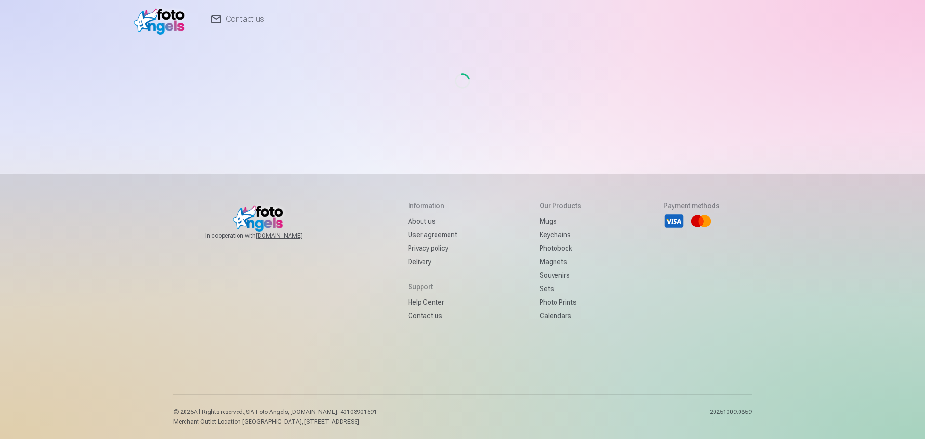  I want to click on a: Mugs, so click(561, 221).